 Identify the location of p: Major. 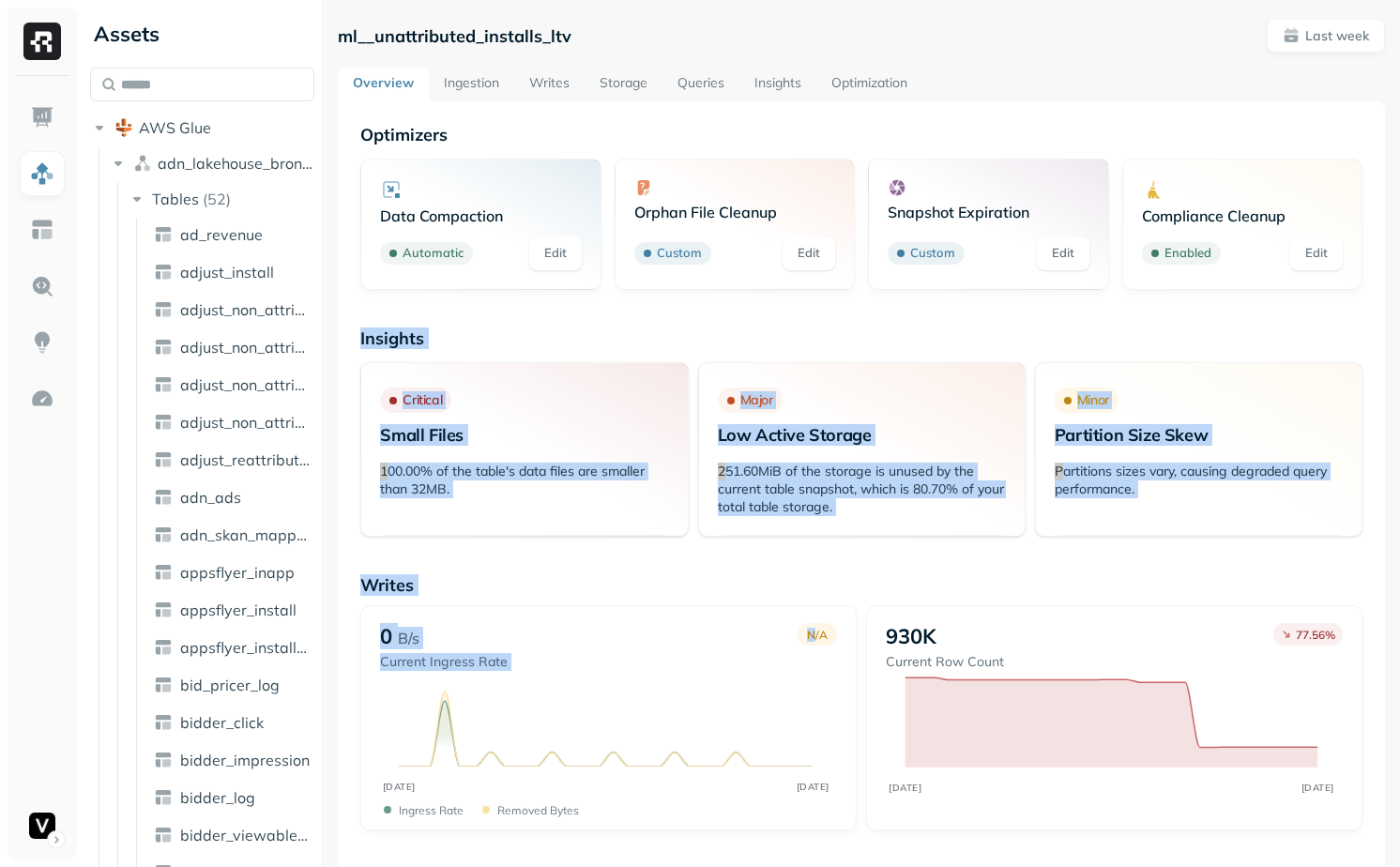
(757, 400).